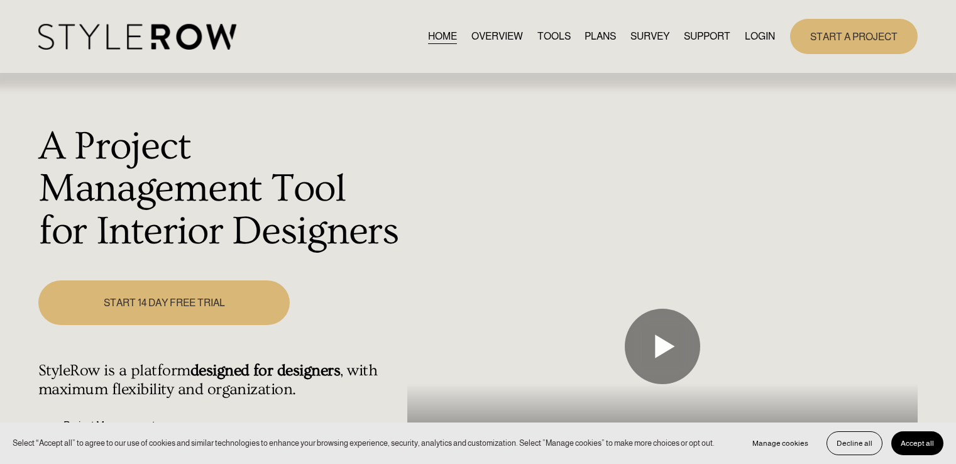 The width and height of the screenshot is (956, 464). I want to click on a: SURVEY, so click(650, 36).